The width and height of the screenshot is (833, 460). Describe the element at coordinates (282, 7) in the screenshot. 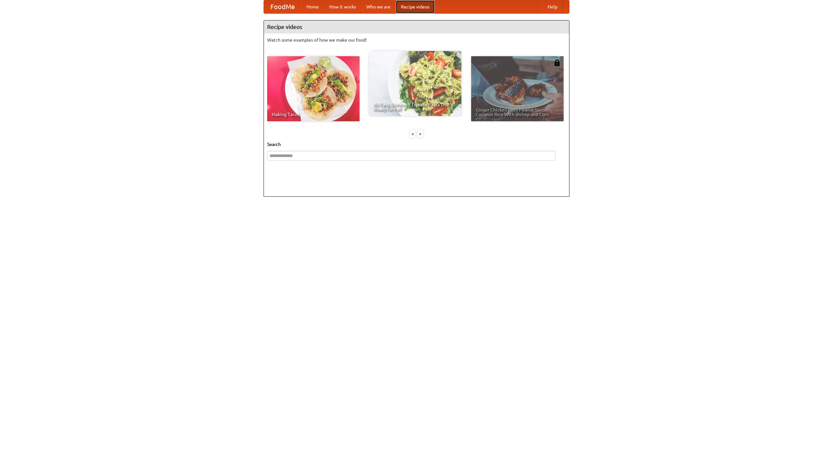

I see `a: FoodMe` at that location.